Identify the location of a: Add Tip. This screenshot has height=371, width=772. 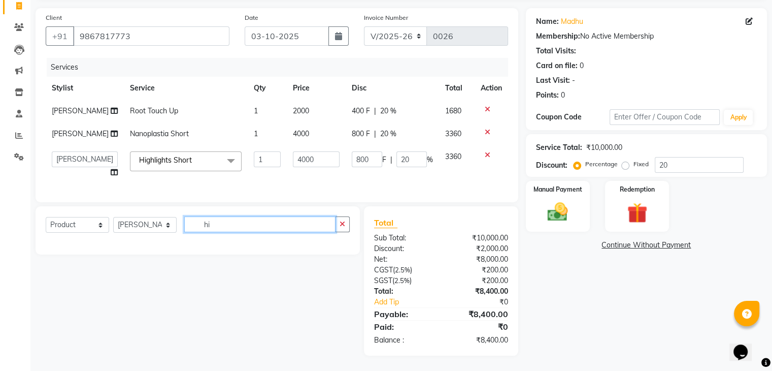
(410, 302).